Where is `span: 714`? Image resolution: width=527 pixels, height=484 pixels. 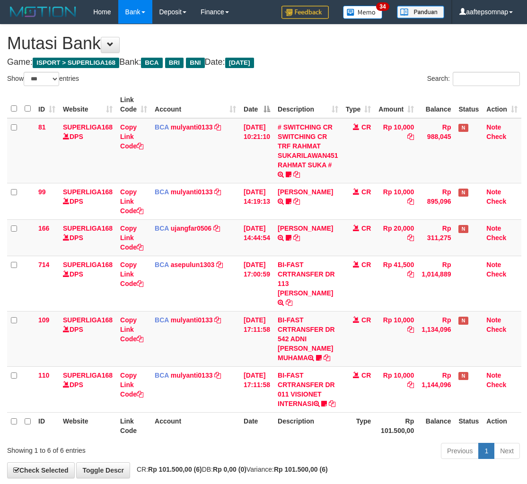
span: 714 is located at coordinates (43, 265).